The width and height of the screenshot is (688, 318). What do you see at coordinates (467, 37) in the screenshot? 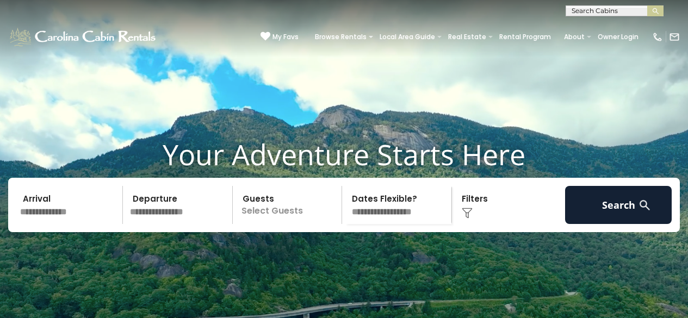
I see `a: Real Estate` at bounding box center [467, 37].